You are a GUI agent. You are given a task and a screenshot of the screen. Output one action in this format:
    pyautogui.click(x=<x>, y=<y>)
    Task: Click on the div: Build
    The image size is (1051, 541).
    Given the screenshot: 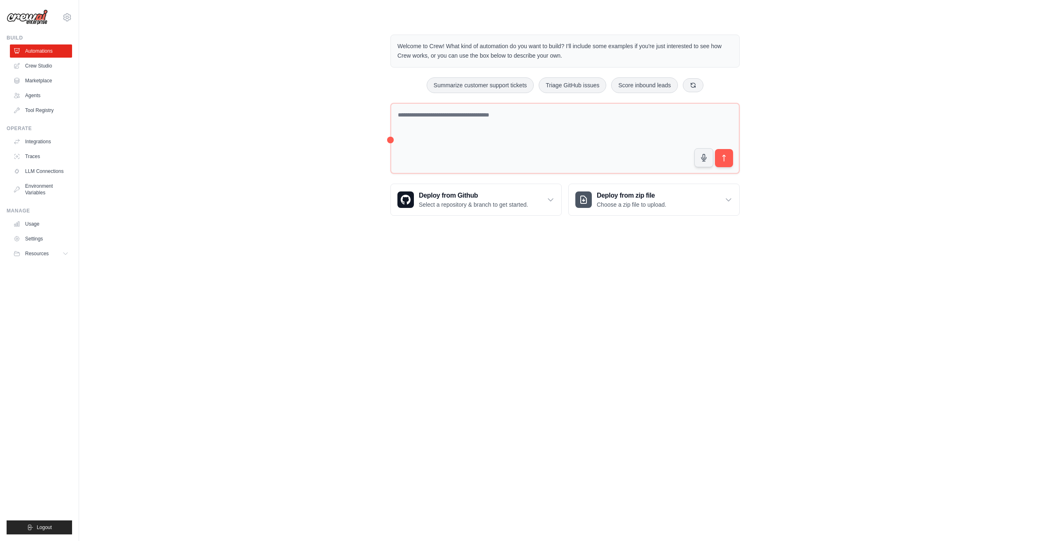 What is the action you would take?
    pyautogui.click(x=39, y=38)
    